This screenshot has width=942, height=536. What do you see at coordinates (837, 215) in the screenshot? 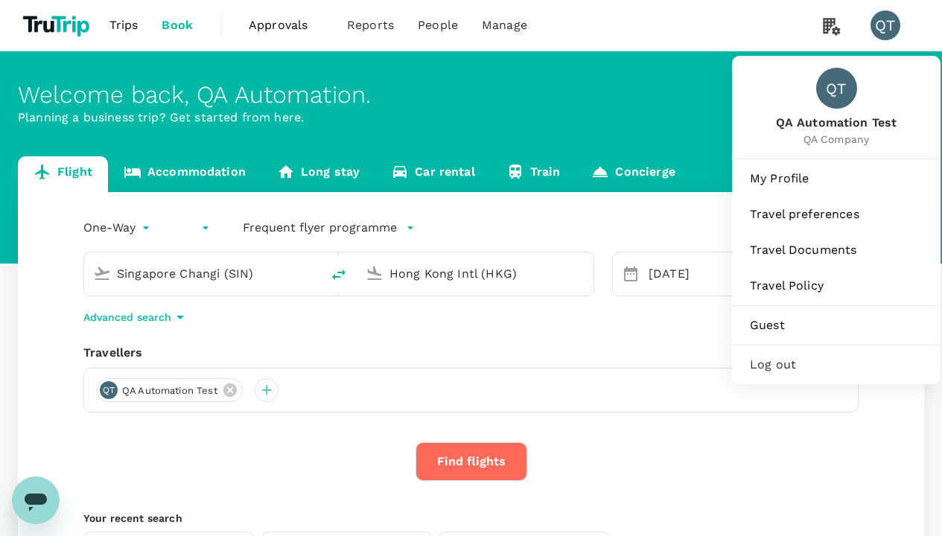
I see `span: Travel preferences` at bounding box center [837, 215].